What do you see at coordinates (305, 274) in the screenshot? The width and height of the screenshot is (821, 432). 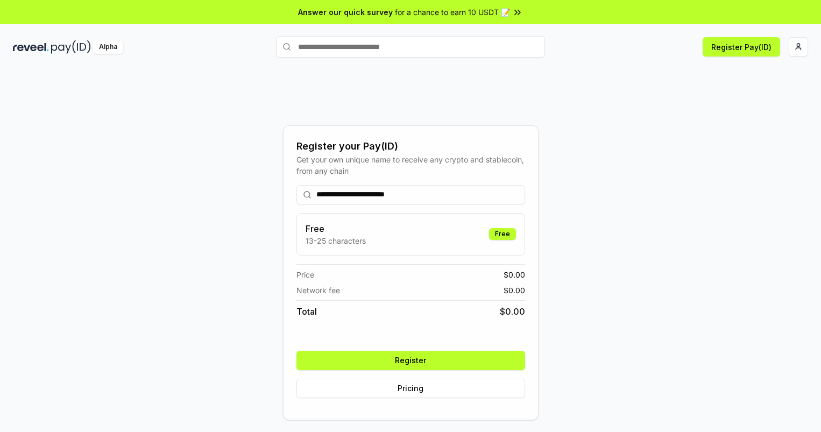 I see `span: Price` at bounding box center [305, 274].